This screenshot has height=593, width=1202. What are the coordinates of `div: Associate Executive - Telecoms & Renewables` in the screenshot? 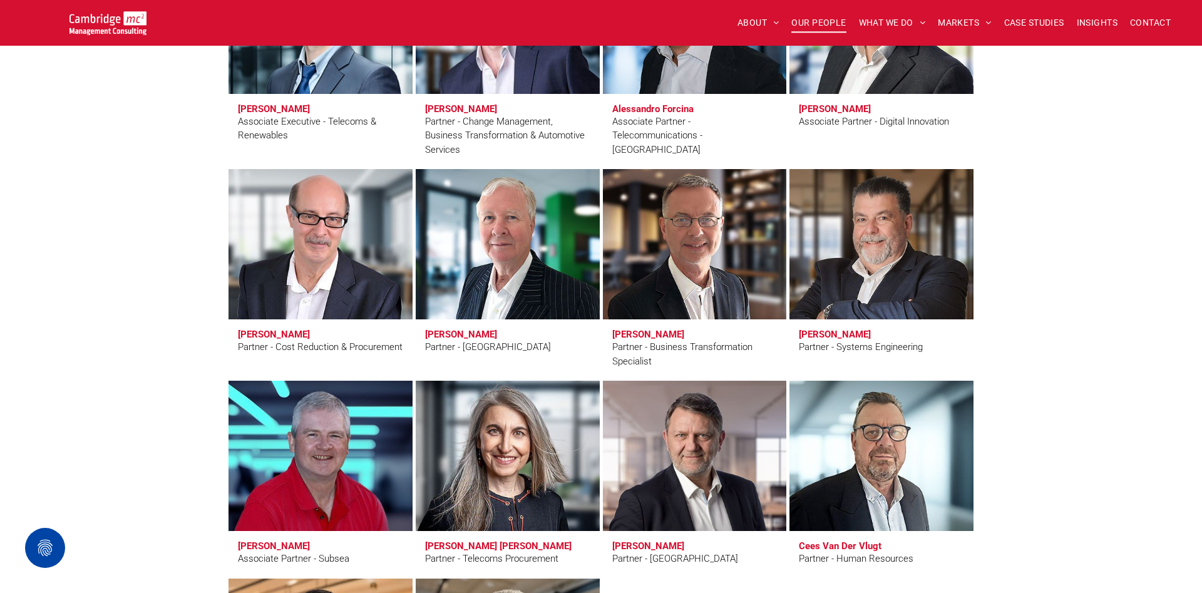 It's located at (320, 128).